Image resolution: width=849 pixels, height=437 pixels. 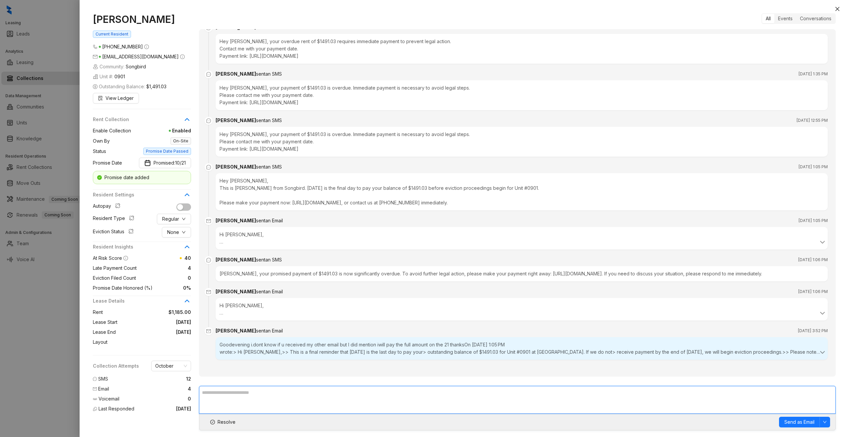 What do you see at coordinates (101, 141) in the screenshot?
I see `span: Own By` at bounding box center [101, 141].